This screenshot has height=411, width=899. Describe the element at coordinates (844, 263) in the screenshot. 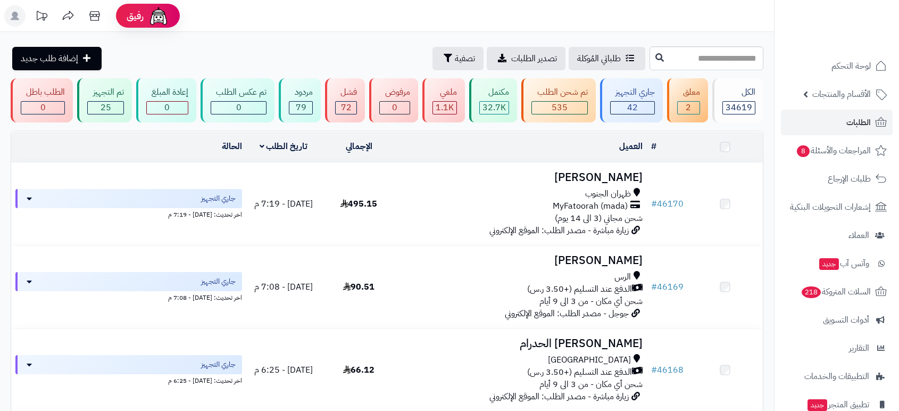

I see `span: وآتس آب` at that location.